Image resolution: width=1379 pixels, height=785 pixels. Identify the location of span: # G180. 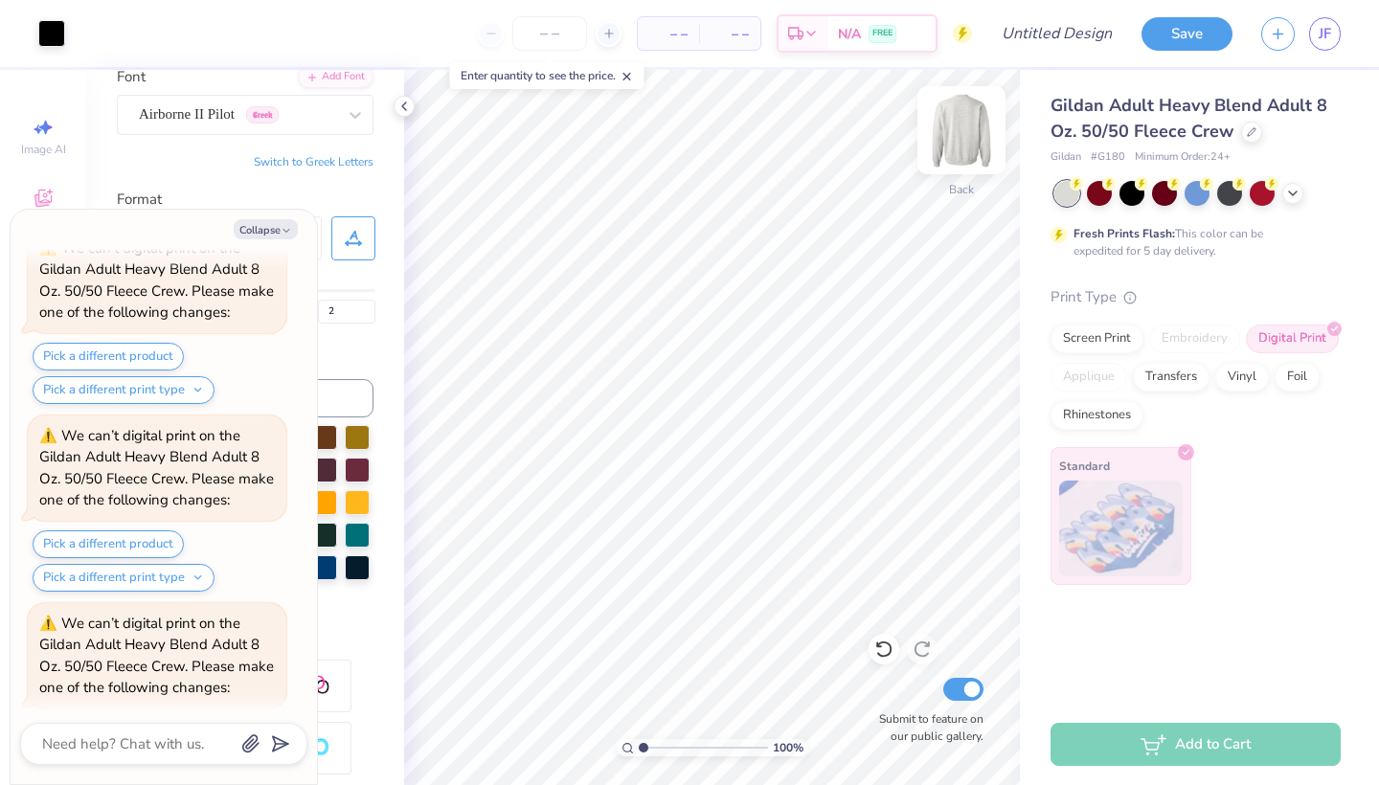
(1108, 157).